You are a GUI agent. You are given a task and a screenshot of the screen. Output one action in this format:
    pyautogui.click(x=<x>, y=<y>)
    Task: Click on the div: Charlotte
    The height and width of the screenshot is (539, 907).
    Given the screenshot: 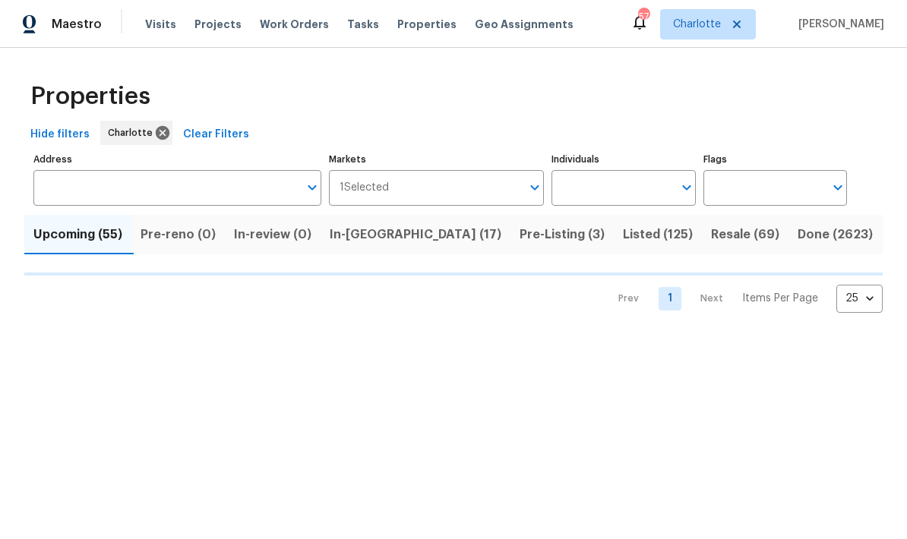 What is the action you would take?
    pyautogui.click(x=136, y=133)
    